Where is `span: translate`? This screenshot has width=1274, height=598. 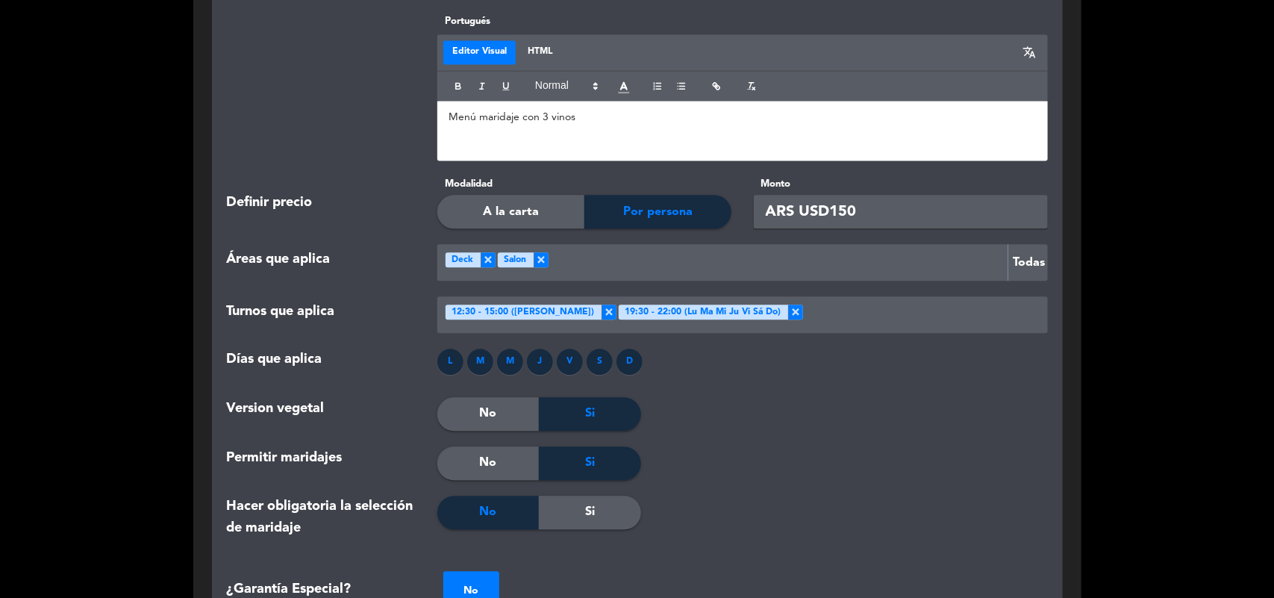
span: translate is located at coordinates (1030, 52).